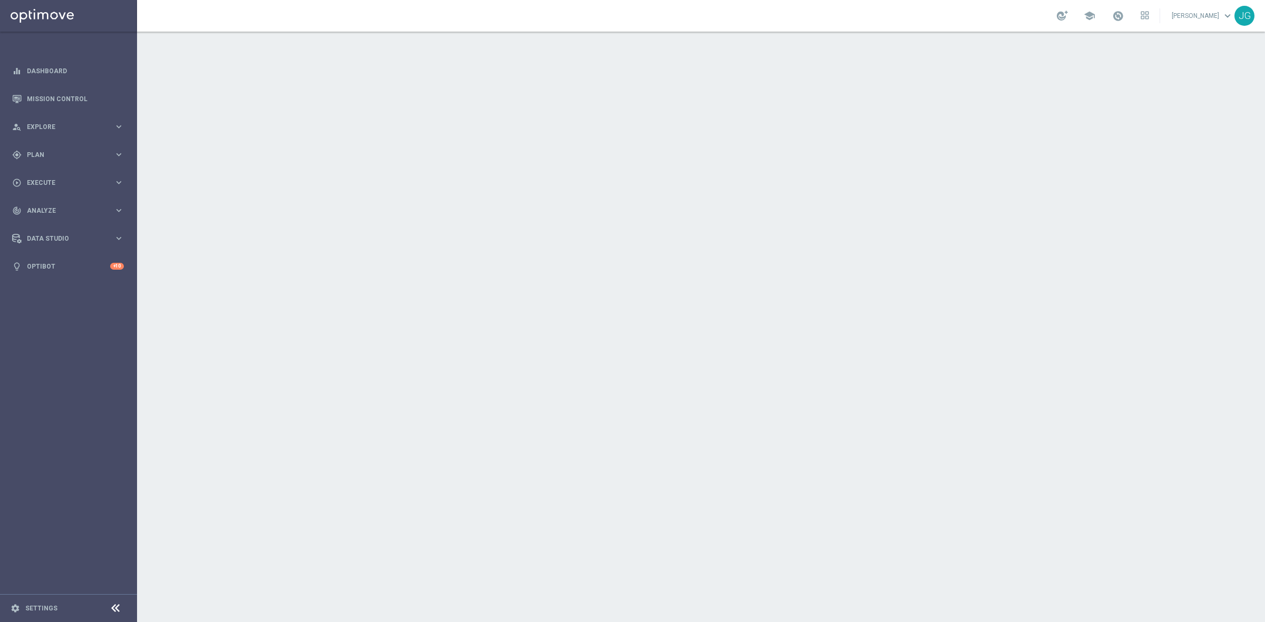  I want to click on a: Dashboard, so click(75, 71).